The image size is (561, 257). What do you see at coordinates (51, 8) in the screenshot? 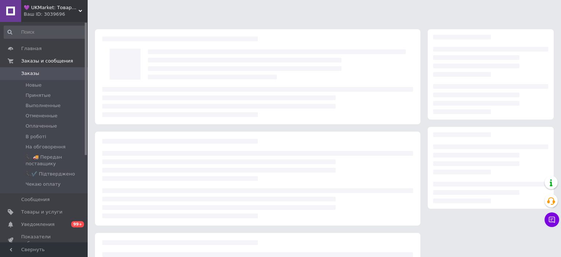
I see `span: 💜 UKMarket: Товары для дома и сада: тенты, шторы, мягкие окна, мебель. Товары для спорта. Техника` at bounding box center [51, 8].